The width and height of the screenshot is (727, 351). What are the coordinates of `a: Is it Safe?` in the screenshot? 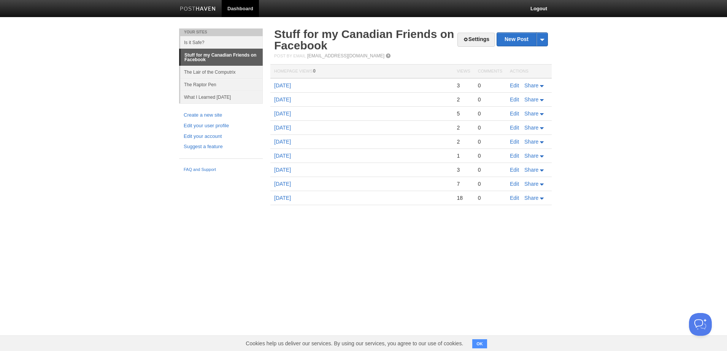 It's located at (221, 42).